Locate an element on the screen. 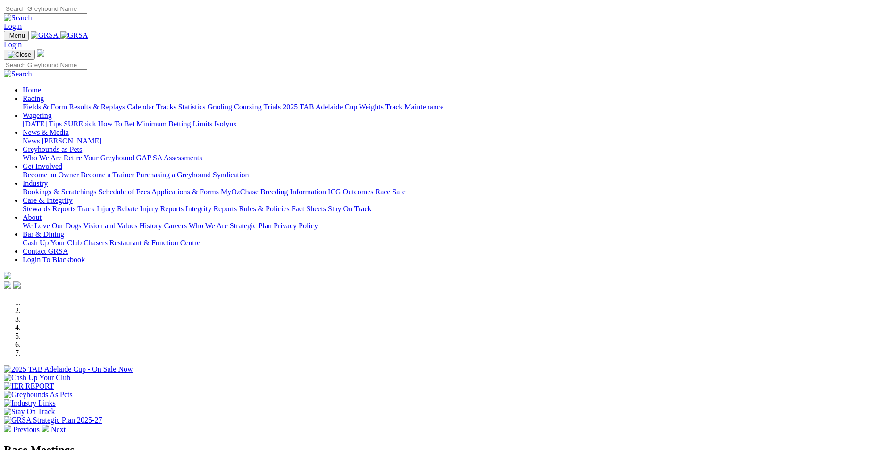  a: Coursing is located at coordinates (248, 107).